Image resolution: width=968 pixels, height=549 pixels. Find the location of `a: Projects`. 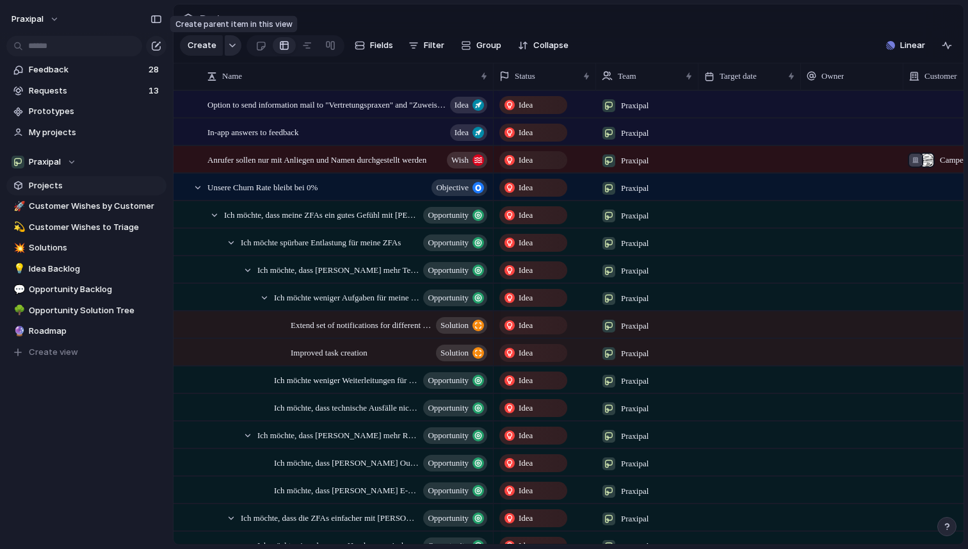

a: Projects is located at coordinates (86, 186).